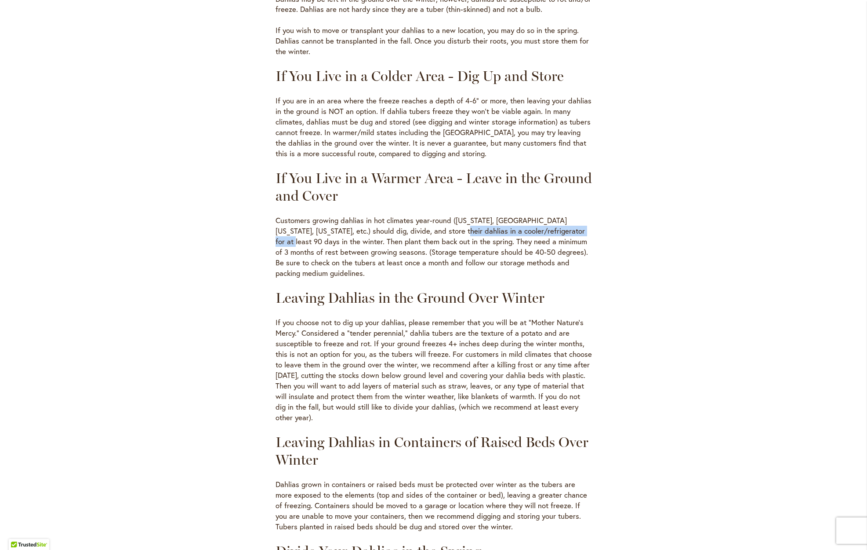 The height and width of the screenshot is (550, 867). What do you see at coordinates (434, 298) in the screenshot?
I see `h3: Leaving Dahlias in the Ground Over Winter` at bounding box center [434, 298].